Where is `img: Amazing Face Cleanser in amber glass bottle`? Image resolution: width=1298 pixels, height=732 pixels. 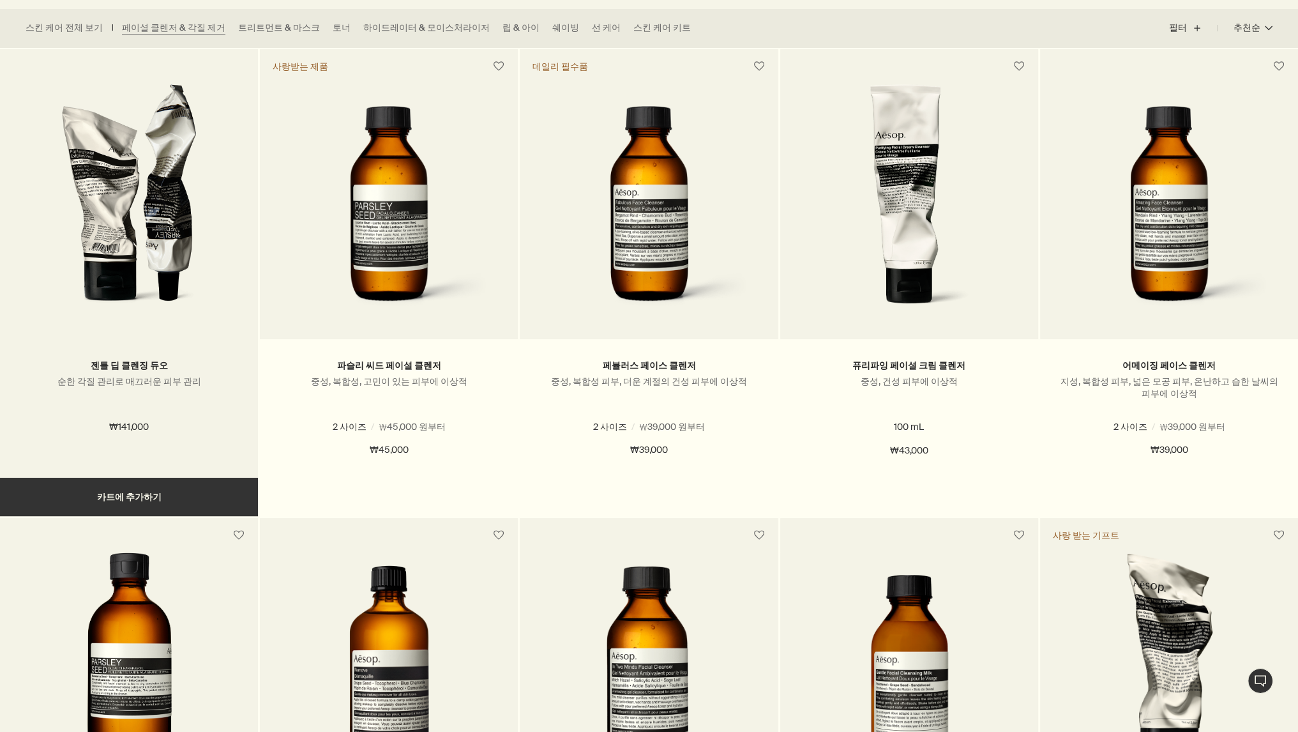 img: Amazing Face Cleanser in amber glass bottle is located at coordinates (1169, 208).